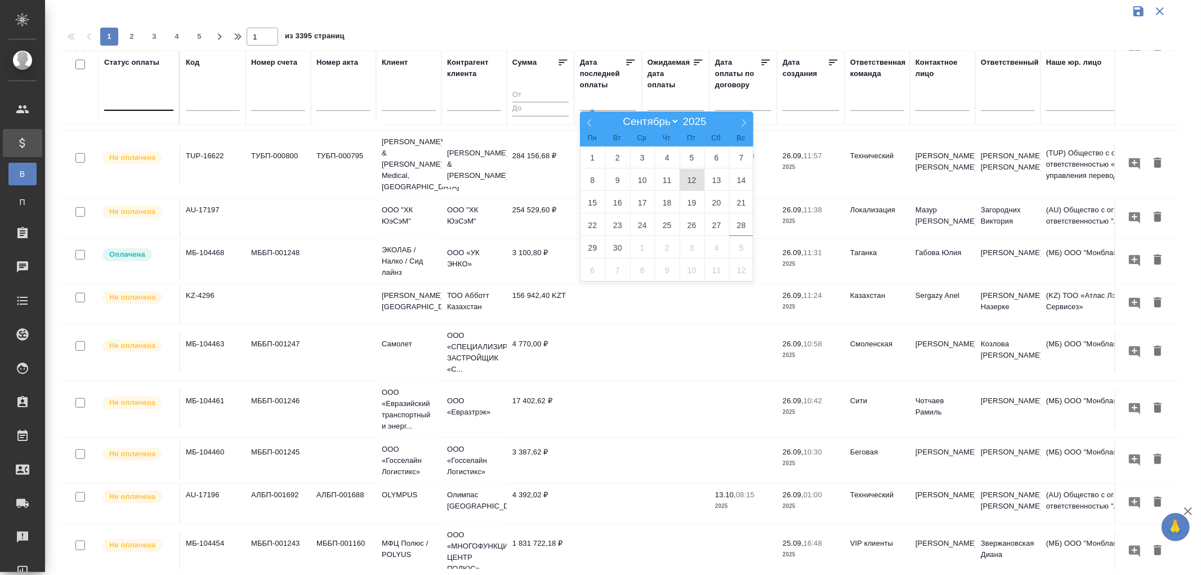 The height and width of the screenshot is (575, 1201). Describe the element at coordinates (670, 74) in the screenshot. I see `div: Ожидаемая дата оплаты` at that location.